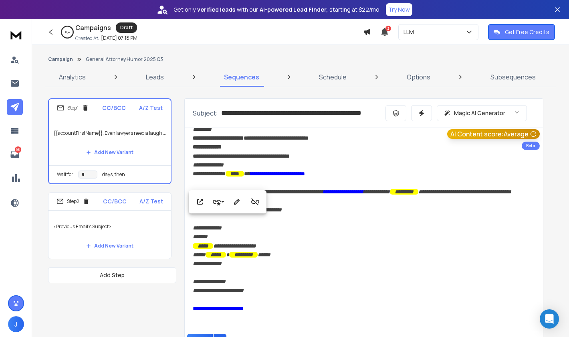 The image size is (569, 337). What do you see at coordinates (418, 77) in the screenshot?
I see `a: Options` at bounding box center [418, 77].